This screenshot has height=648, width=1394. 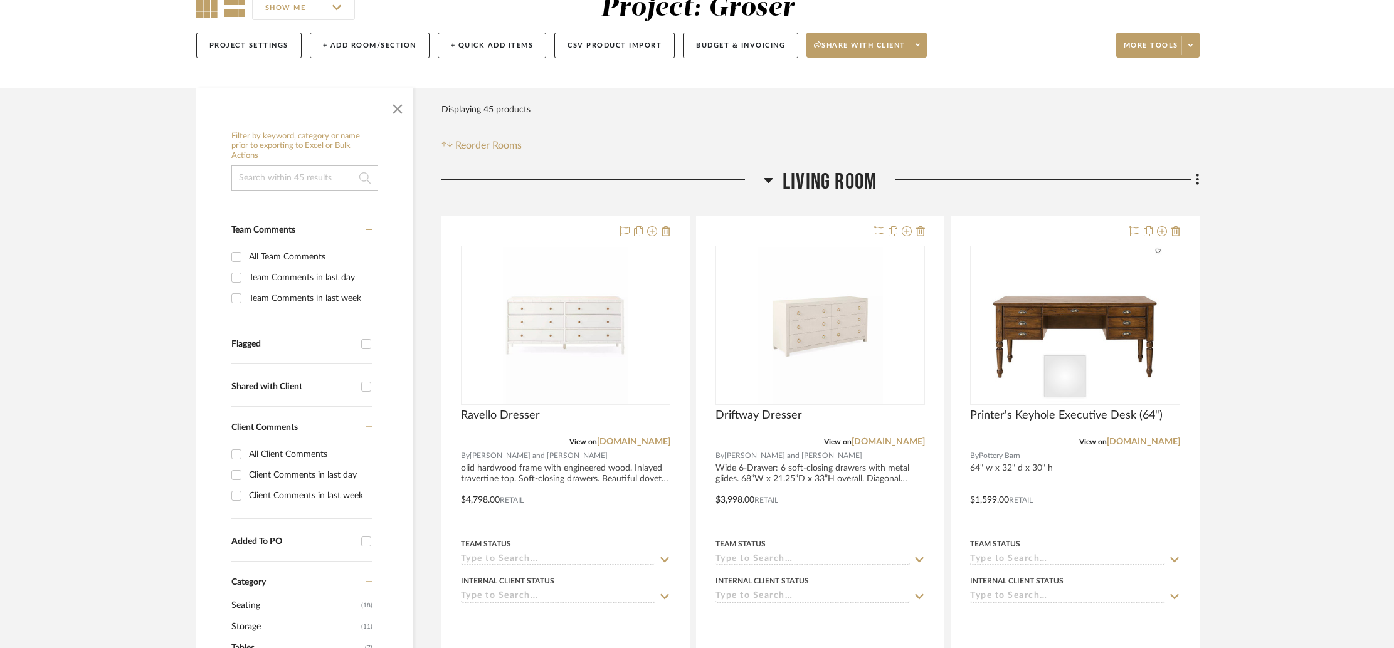 What do you see at coordinates (860, 50) in the screenshot?
I see `span: Share with client` at bounding box center [860, 50].